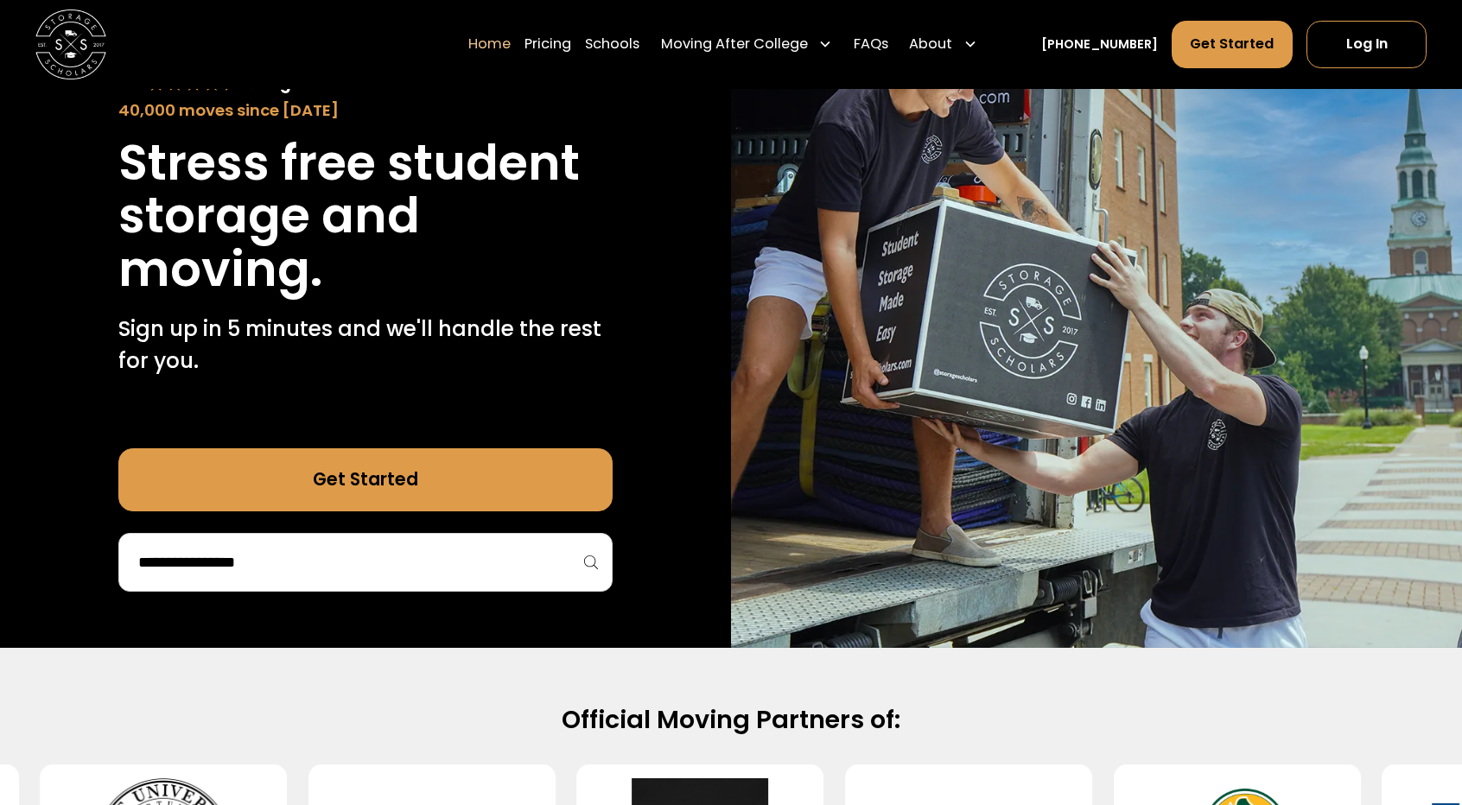  I want to click on h1: Stress free student storage and moving., so click(365, 216).